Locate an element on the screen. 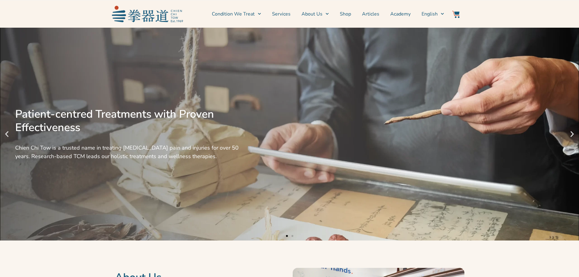 The height and width of the screenshot is (277, 579). img: Website Icon-03 is located at coordinates (456, 14).